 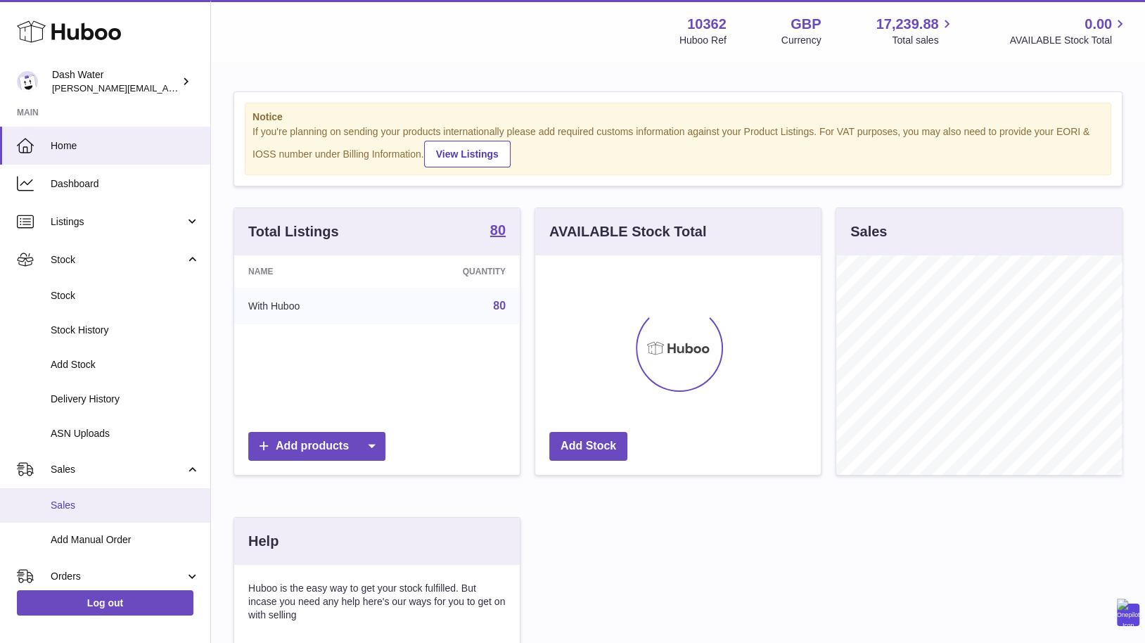 What do you see at coordinates (678, 117) in the screenshot?
I see `strong: Notice` at bounding box center [678, 117].